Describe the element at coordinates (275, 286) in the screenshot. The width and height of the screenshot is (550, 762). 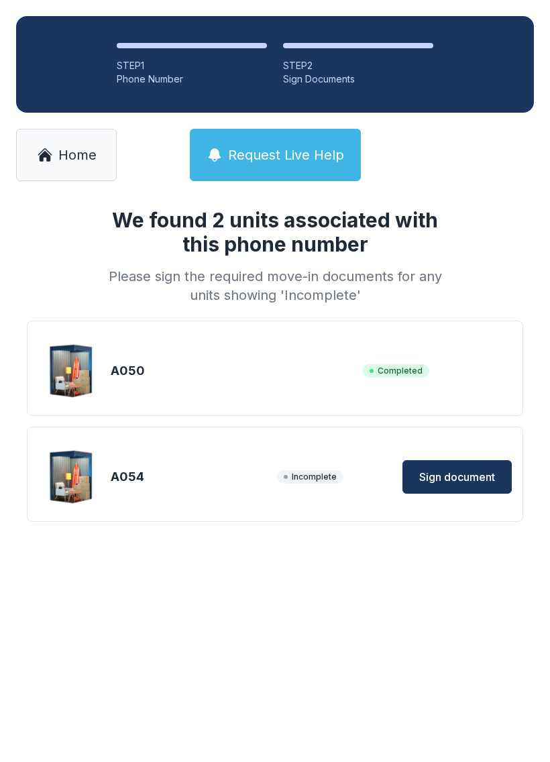
I see `div: Please sign the required move-in documents for any units showing 'Incomplete'` at that location.